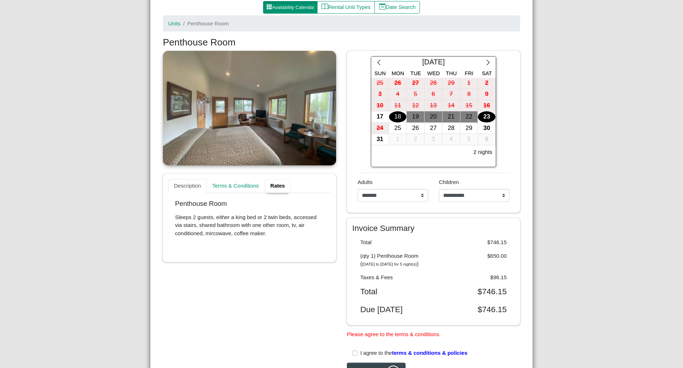 The height and width of the screenshot is (368, 683). What do you see at coordinates (380, 106) in the screenshot?
I see `button: 10` at bounding box center [380, 106].